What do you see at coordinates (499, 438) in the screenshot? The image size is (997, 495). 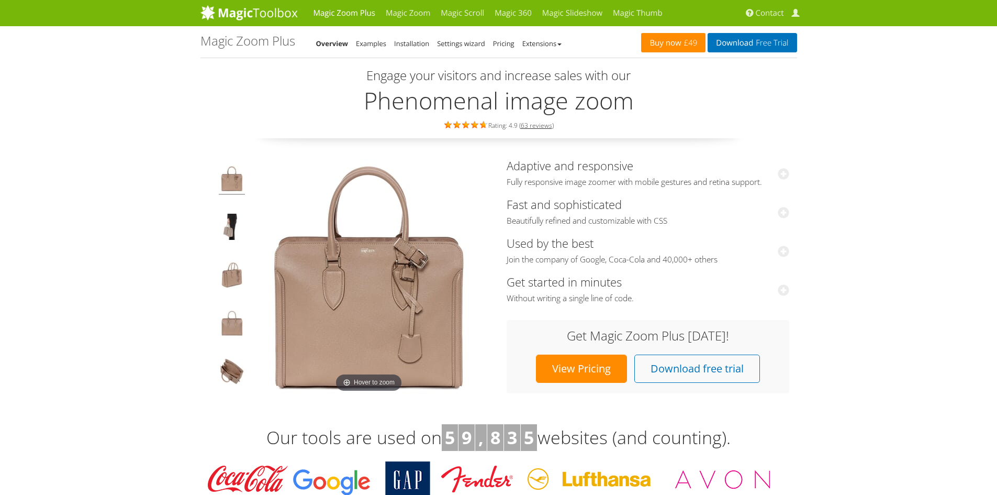 I see `h3: Our tools are used on websites (and counting).` at bounding box center [499, 438].